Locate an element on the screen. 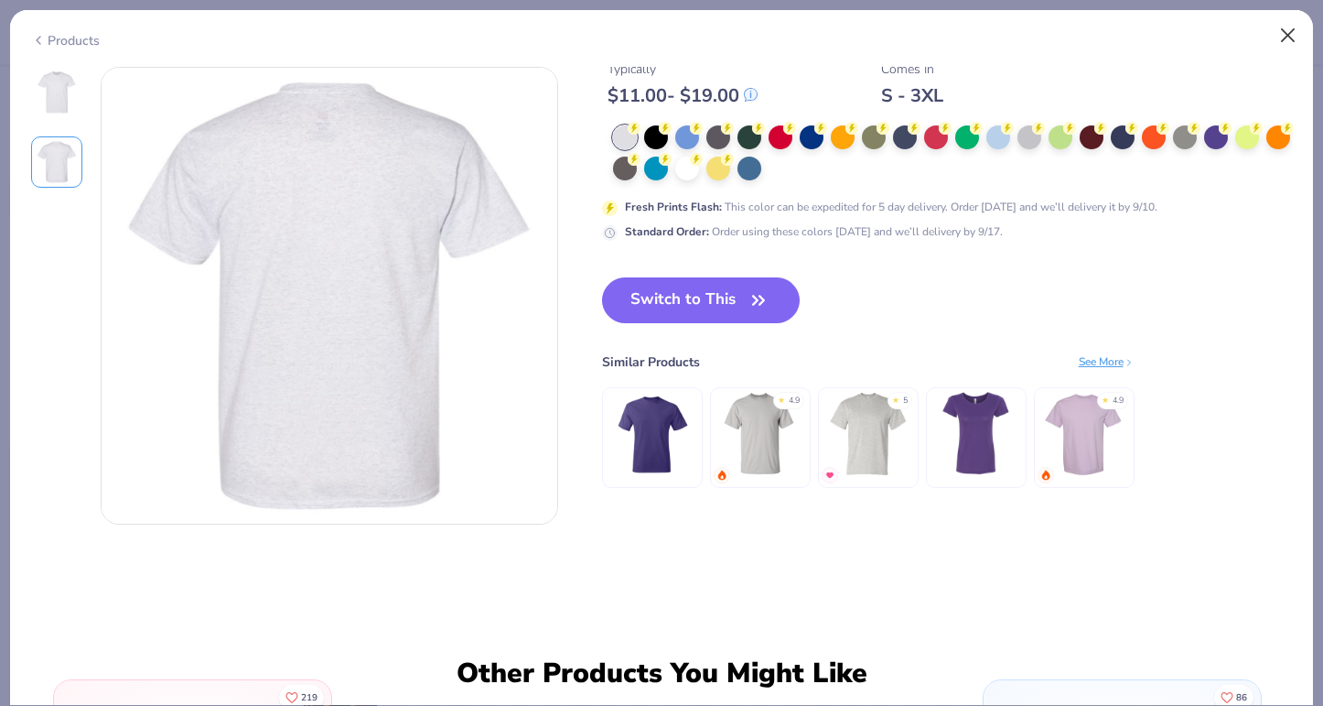  strong: Fresh Prints Flash : is located at coordinates (674, 207).